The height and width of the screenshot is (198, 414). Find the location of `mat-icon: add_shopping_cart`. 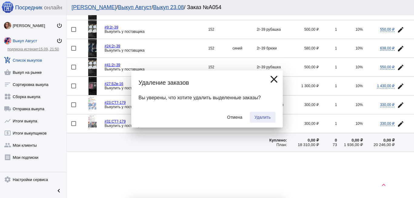

mat-icon: add_shopping_cart is located at coordinates (8, 60).